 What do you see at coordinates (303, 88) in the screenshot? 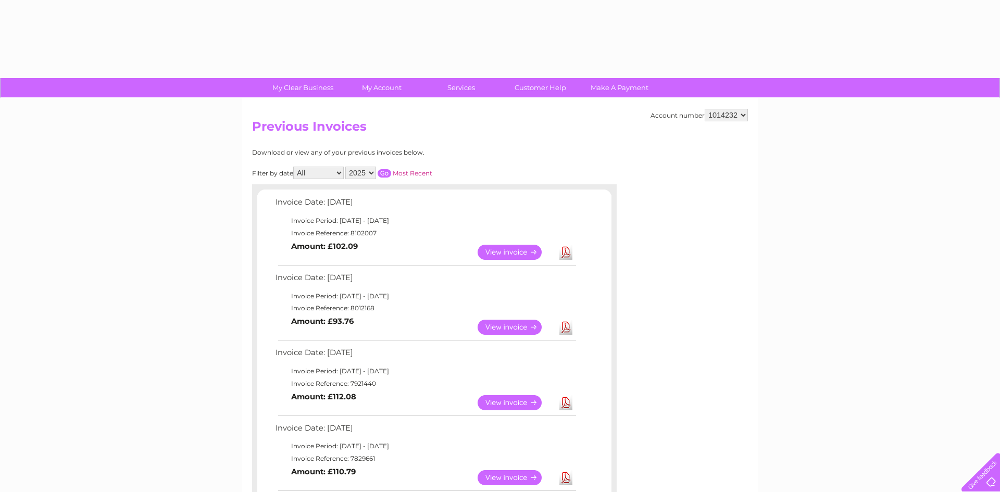
I see `a: My Clear Business` at bounding box center [303, 88].